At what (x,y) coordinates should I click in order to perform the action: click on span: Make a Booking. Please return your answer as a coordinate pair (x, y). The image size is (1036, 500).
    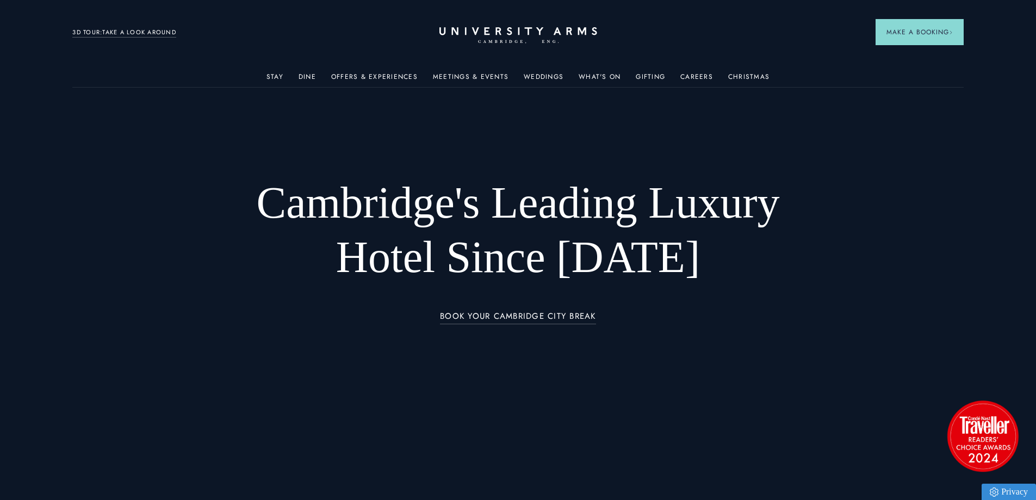
    Looking at the image, I should click on (920, 32).